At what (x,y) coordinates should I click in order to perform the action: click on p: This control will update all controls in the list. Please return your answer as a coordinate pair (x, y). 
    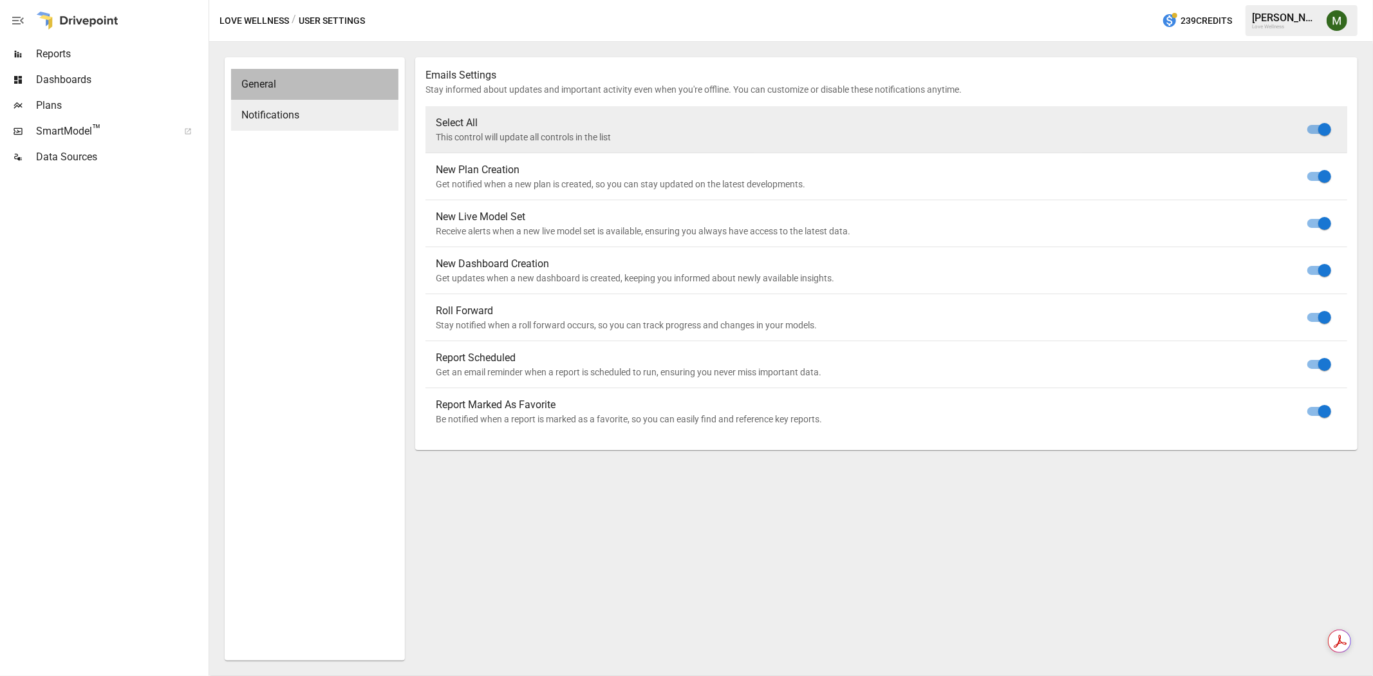
    Looking at the image, I should click on (876, 137).